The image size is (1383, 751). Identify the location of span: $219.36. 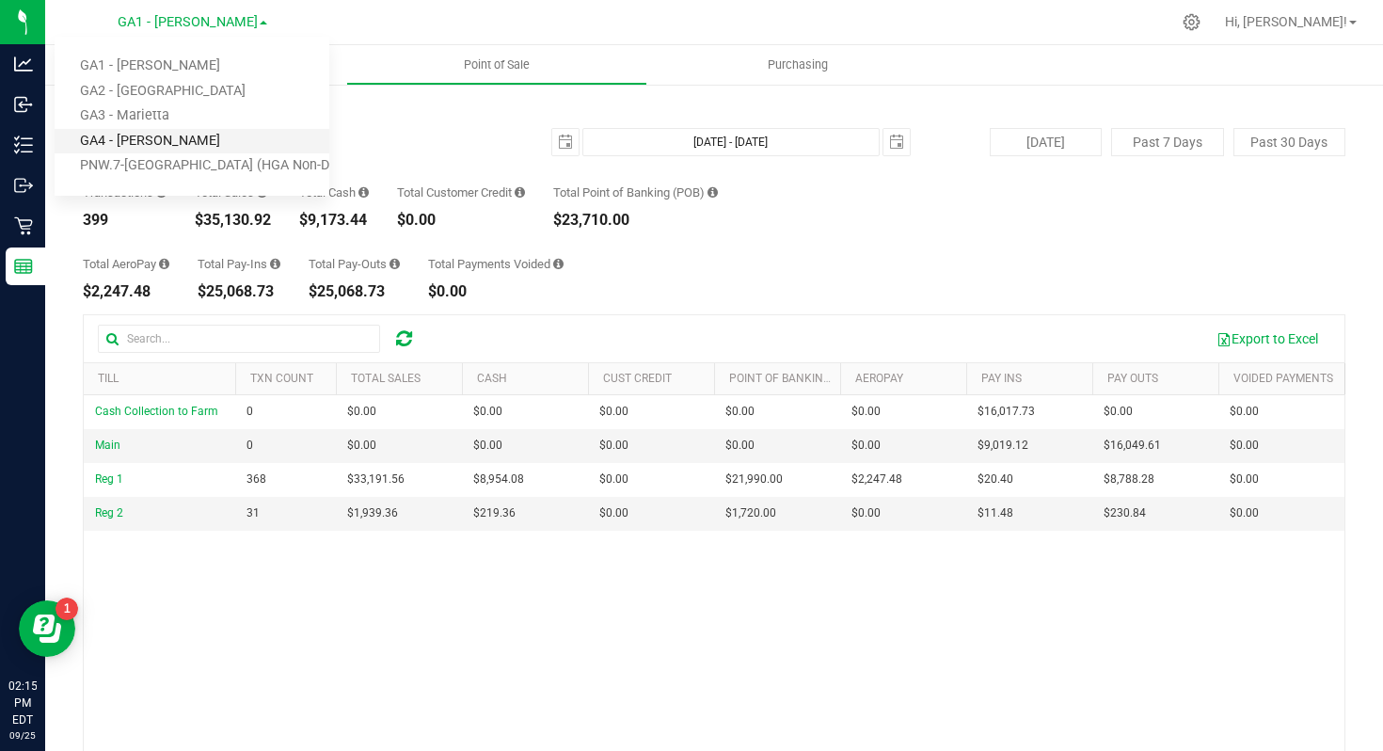
(494, 513).